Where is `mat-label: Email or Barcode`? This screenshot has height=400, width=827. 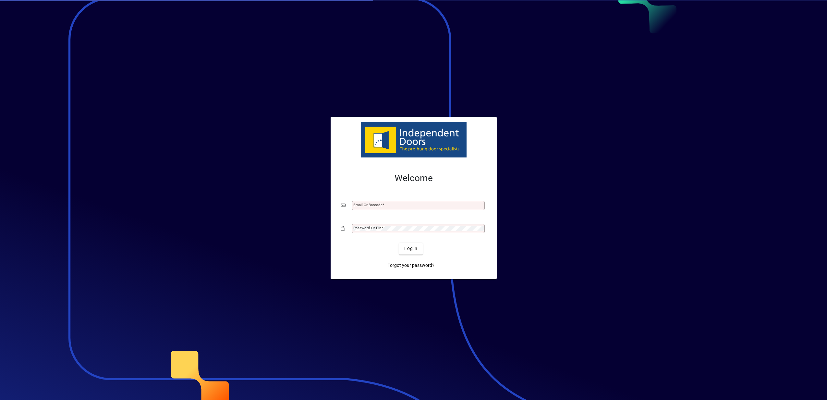
mat-label: Email or Barcode is located at coordinates (368, 205).